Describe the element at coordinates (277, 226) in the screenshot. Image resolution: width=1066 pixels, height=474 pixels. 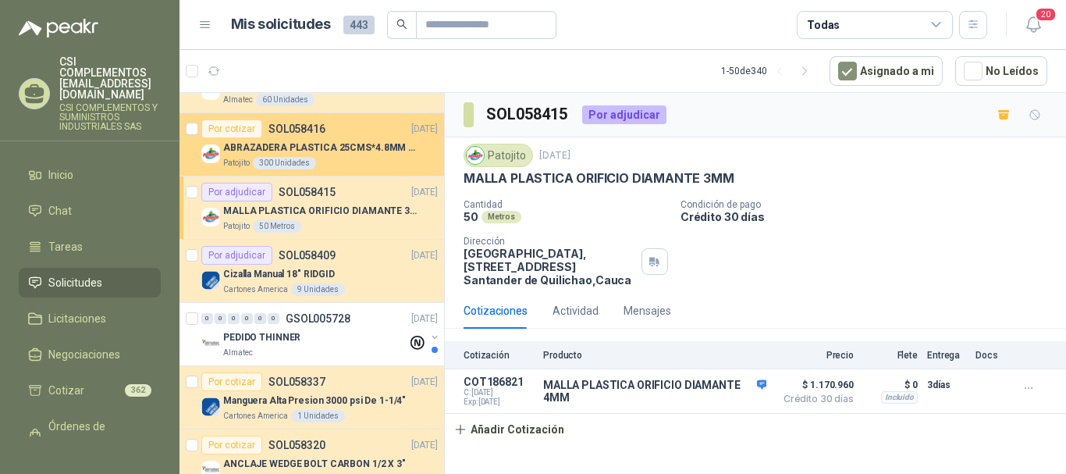
I see `div: 50 Metros` at that location.